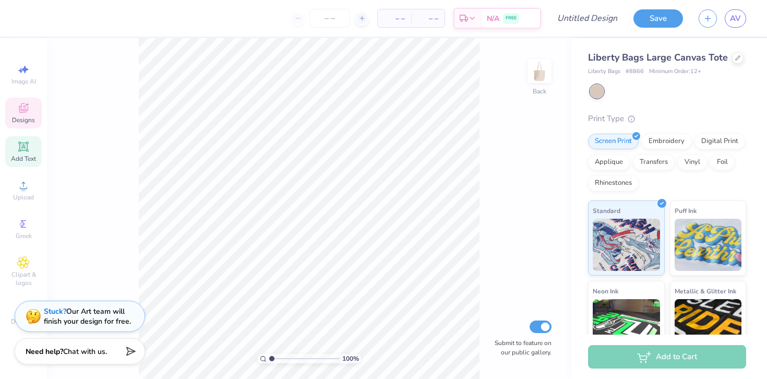 The width and height of the screenshot is (767, 379). I want to click on span: Designs, so click(23, 120).